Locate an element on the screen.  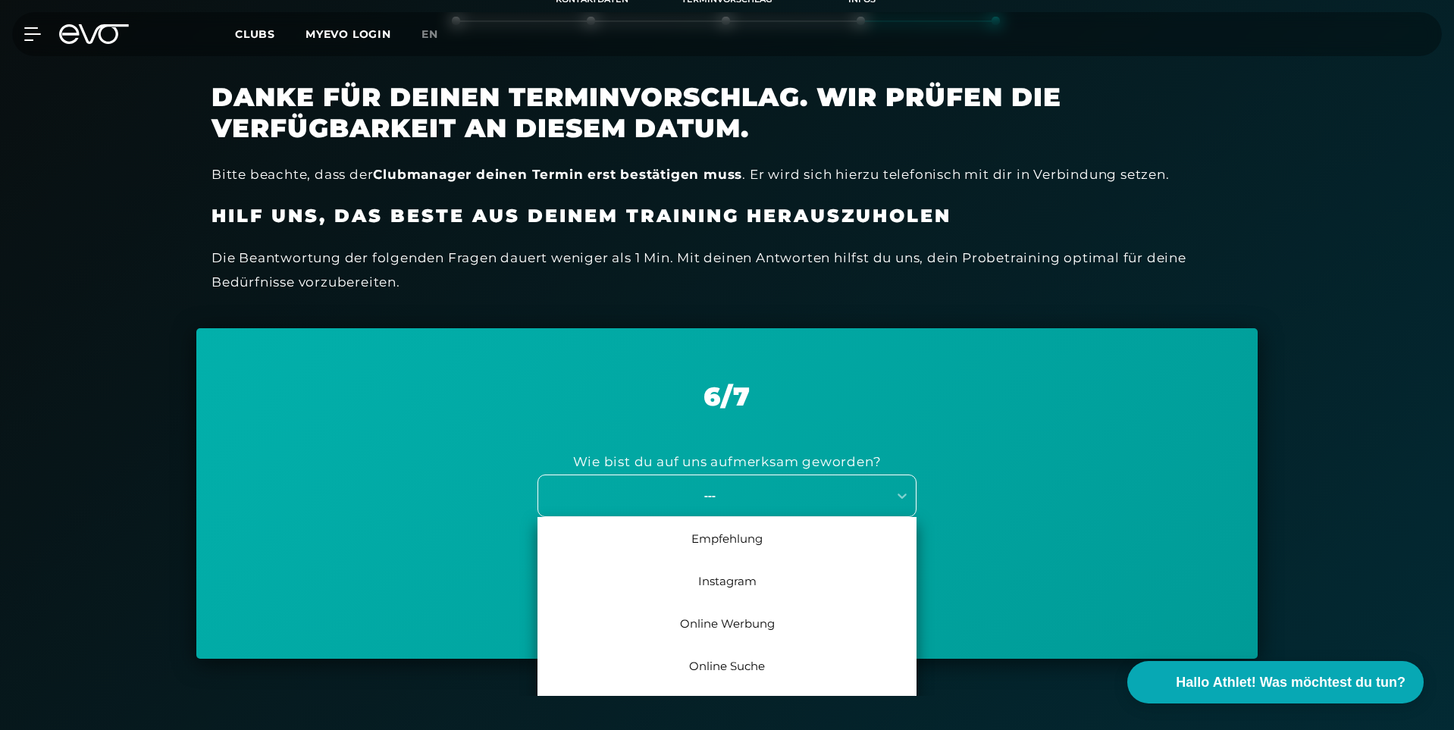
a: en is located at coordinates (439, 34).